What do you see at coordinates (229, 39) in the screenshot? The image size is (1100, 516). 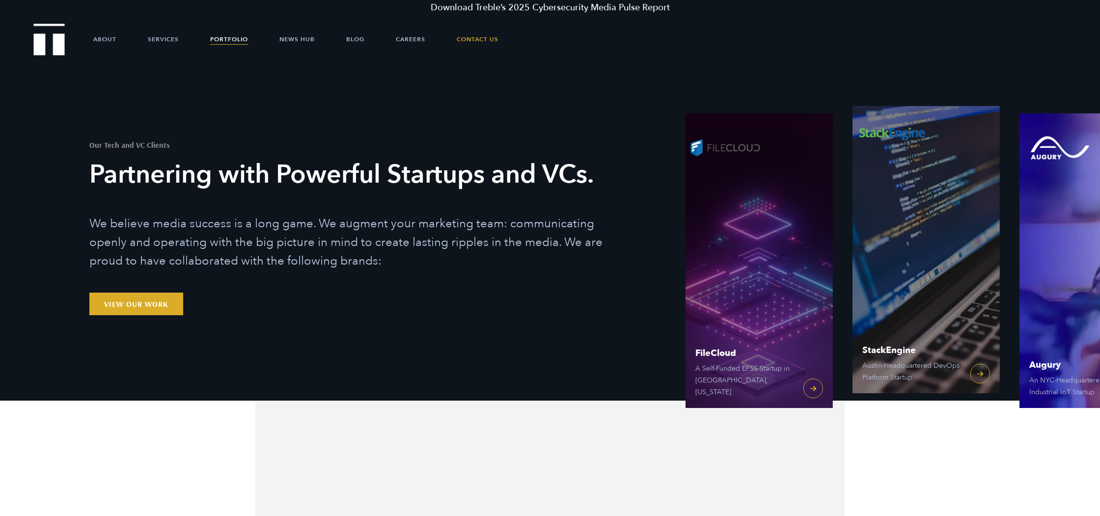 I see `a: Portfolio` at bounding box center [229, 39].